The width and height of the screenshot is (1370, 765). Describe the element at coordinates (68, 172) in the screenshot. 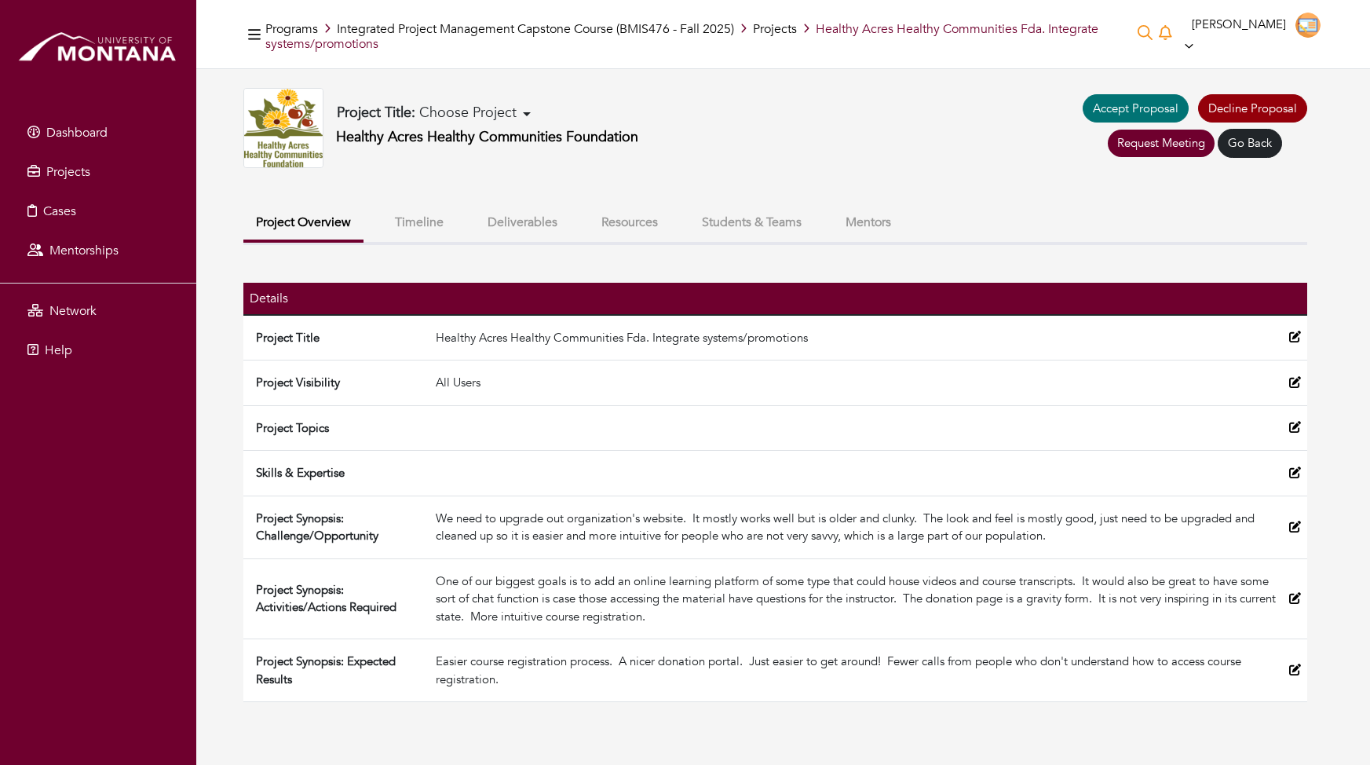

I see `span: Projects` at that location.